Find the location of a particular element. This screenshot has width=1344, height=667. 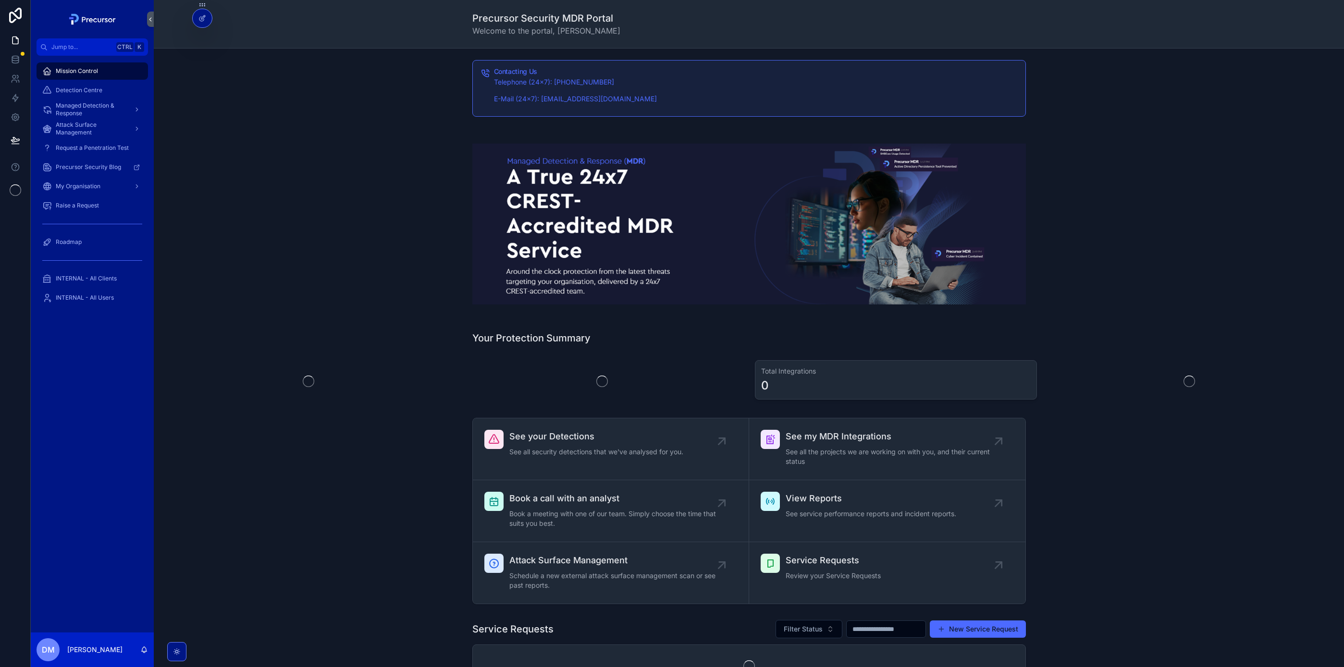

a: Book a call with an analystBook a meeting with one of our team. Simply choose the time that suits... is located at coordinates (611, 511).